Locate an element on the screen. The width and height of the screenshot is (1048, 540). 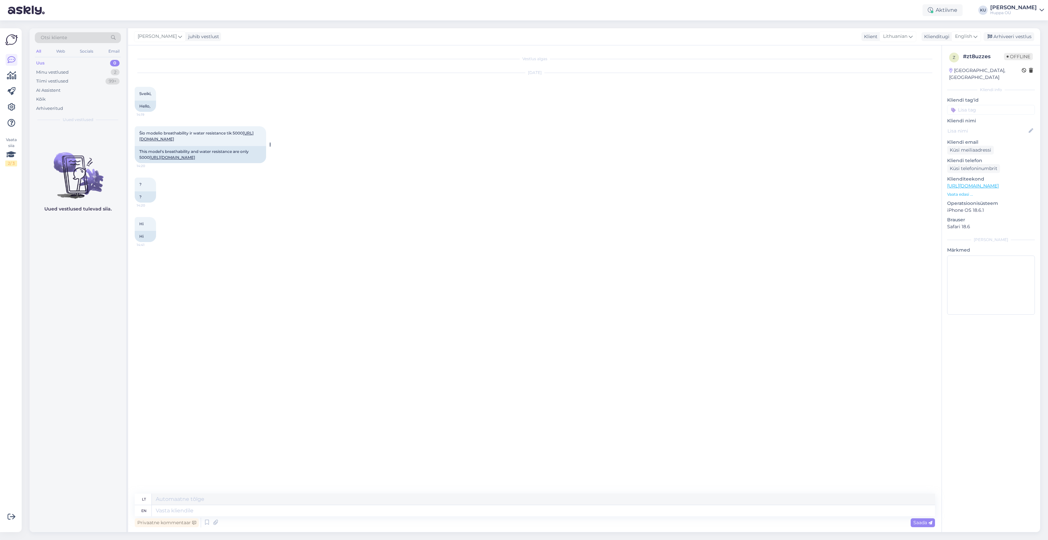
p: Uued vestlused tulevad siia. is located at coordinates (78, 209).